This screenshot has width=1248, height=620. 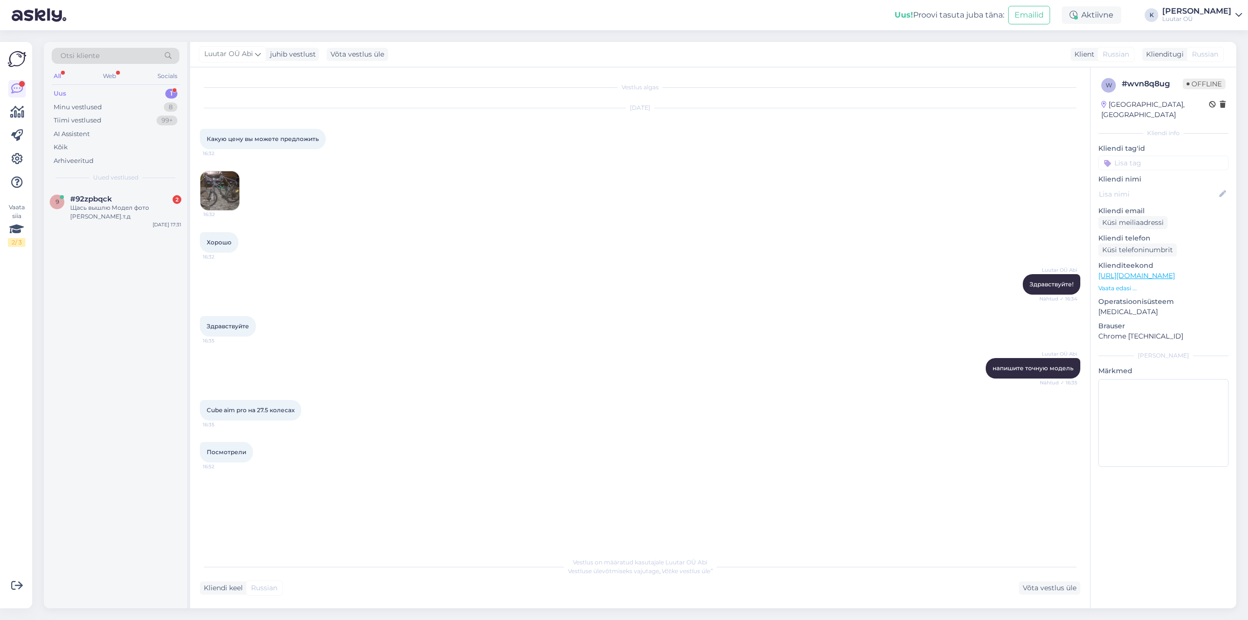 What do you see at coordinates (1163, 288) in the screenshot?
I see `p: Vaata edasi ...` at bounding box center [1163, 288].